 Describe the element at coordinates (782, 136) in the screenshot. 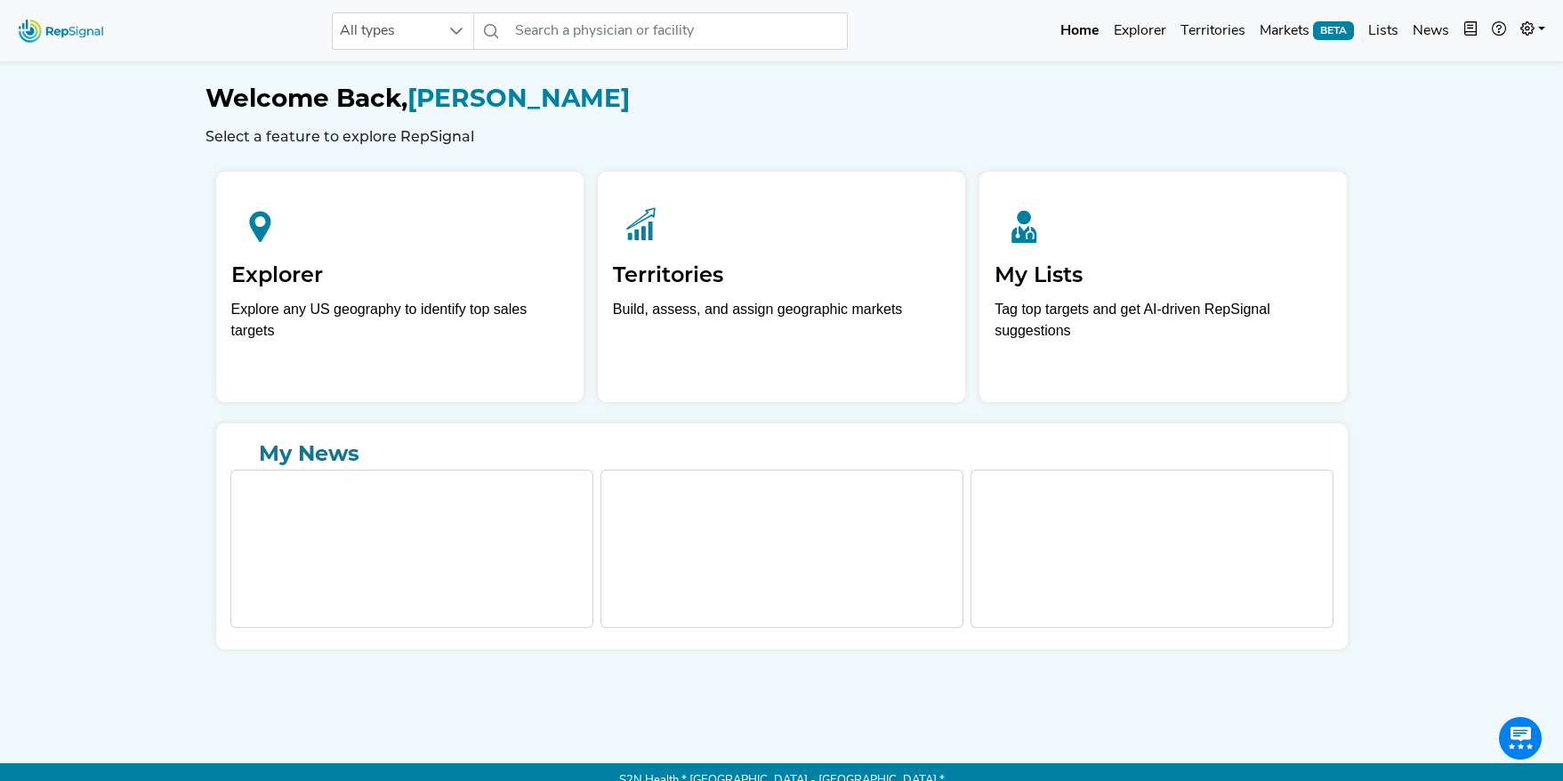

I see `h6: Select a feature to explore RepSignal` at that location.